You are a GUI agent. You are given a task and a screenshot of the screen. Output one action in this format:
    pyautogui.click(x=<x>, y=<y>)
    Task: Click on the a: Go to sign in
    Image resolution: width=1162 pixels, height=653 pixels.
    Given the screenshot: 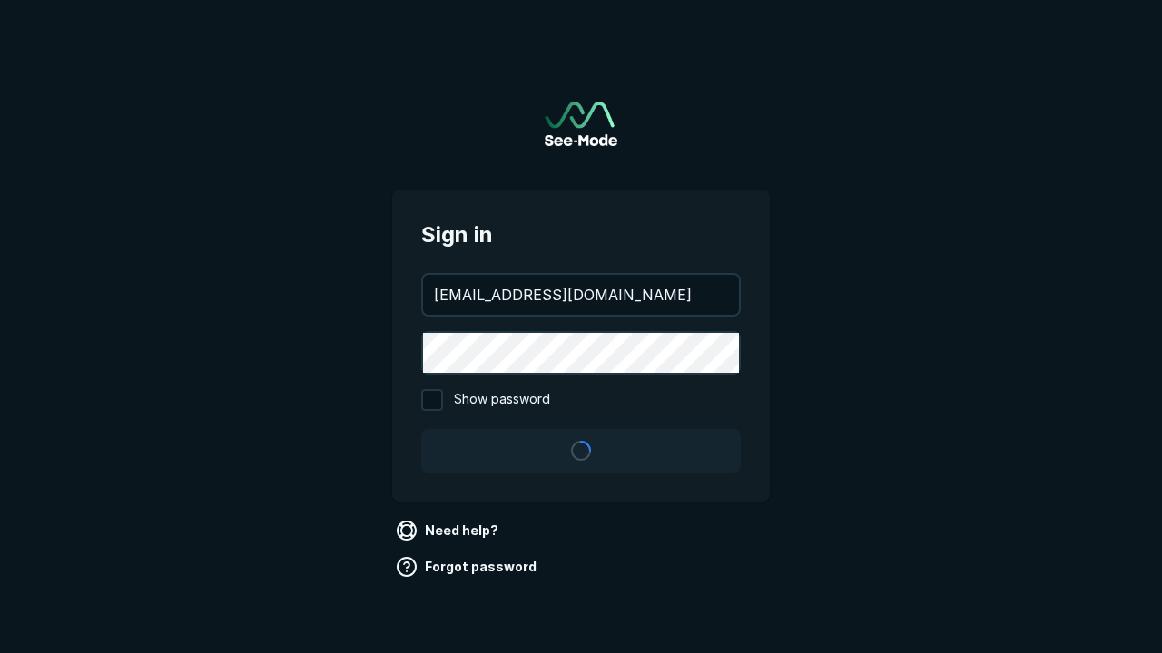 What is the action you would take?
    pyautogui.click(x=581, y=123)
    